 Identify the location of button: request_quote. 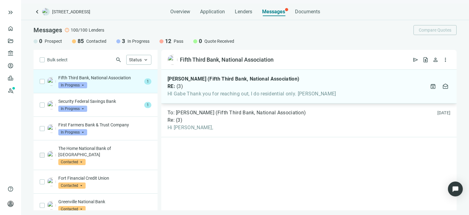
(425, 60).